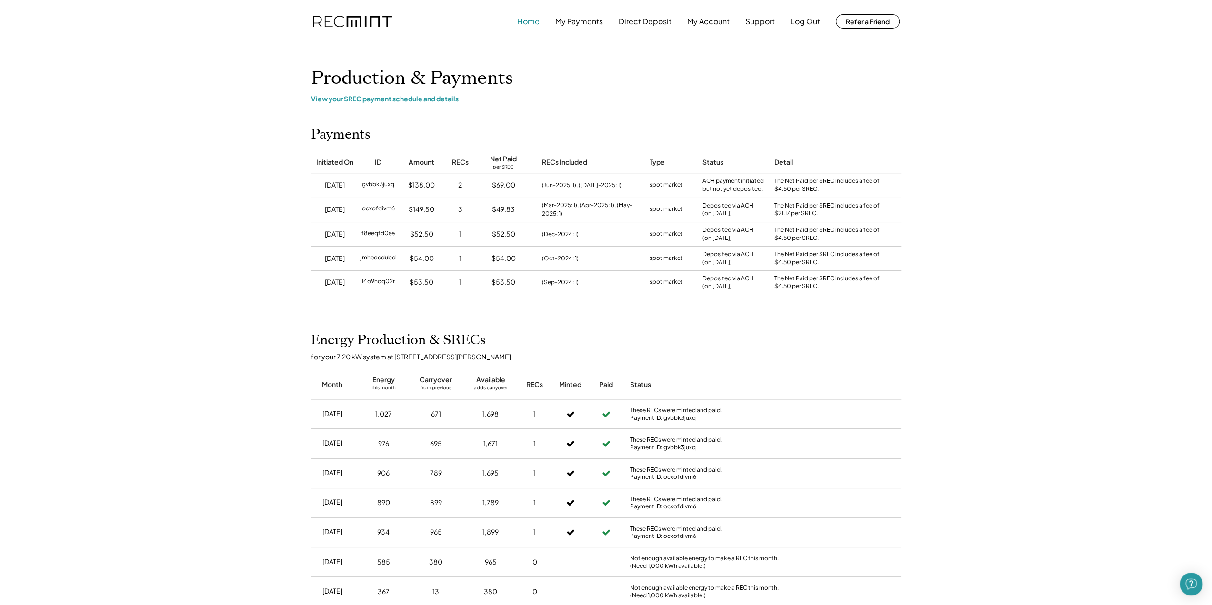  I want to click on div: $149.50, so click(422, 210).